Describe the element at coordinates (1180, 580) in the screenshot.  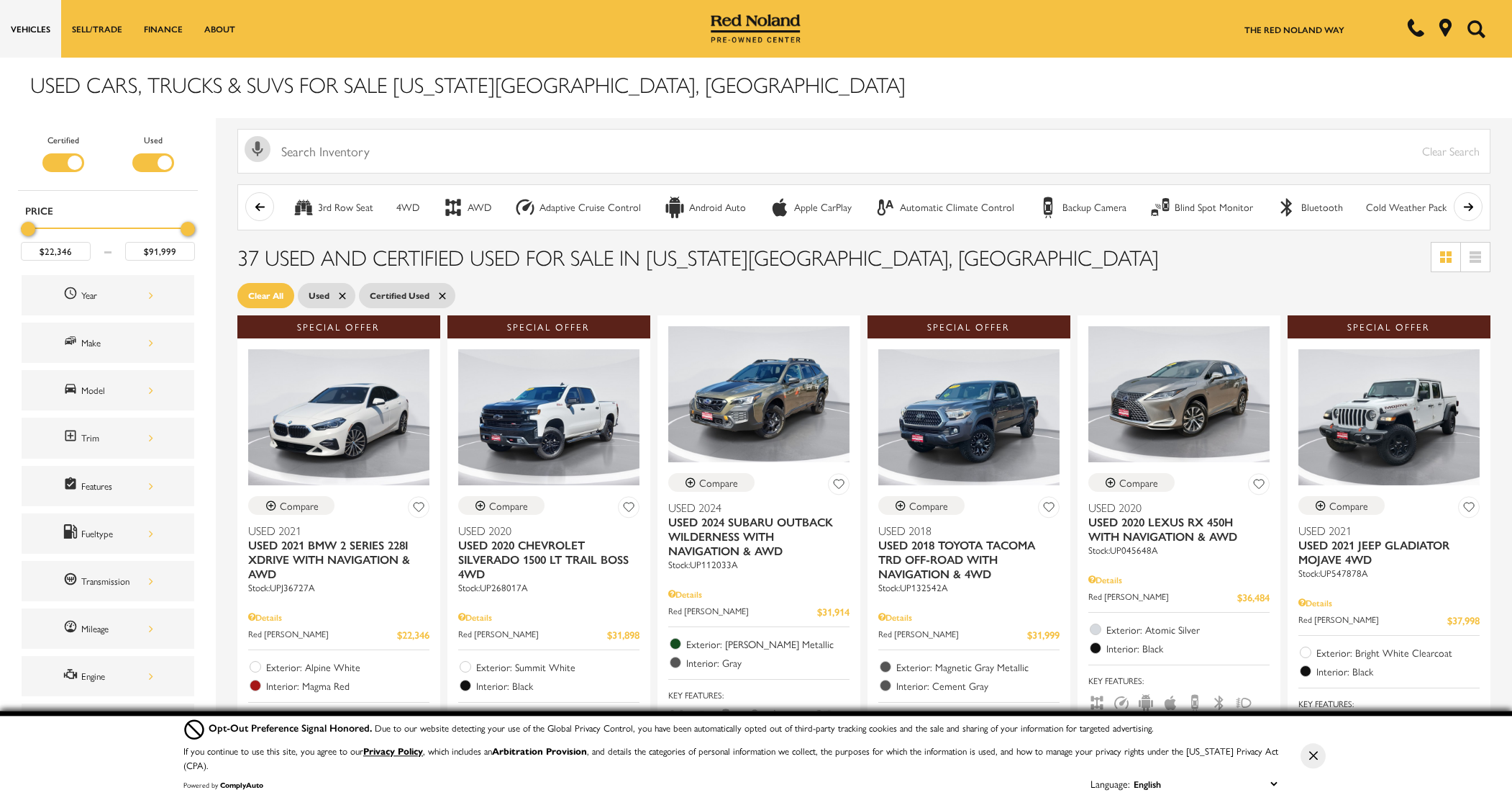
I see `div: Pricing Details - Used 2020 Lexus RX 450h With Navigation & AWD` at that location.